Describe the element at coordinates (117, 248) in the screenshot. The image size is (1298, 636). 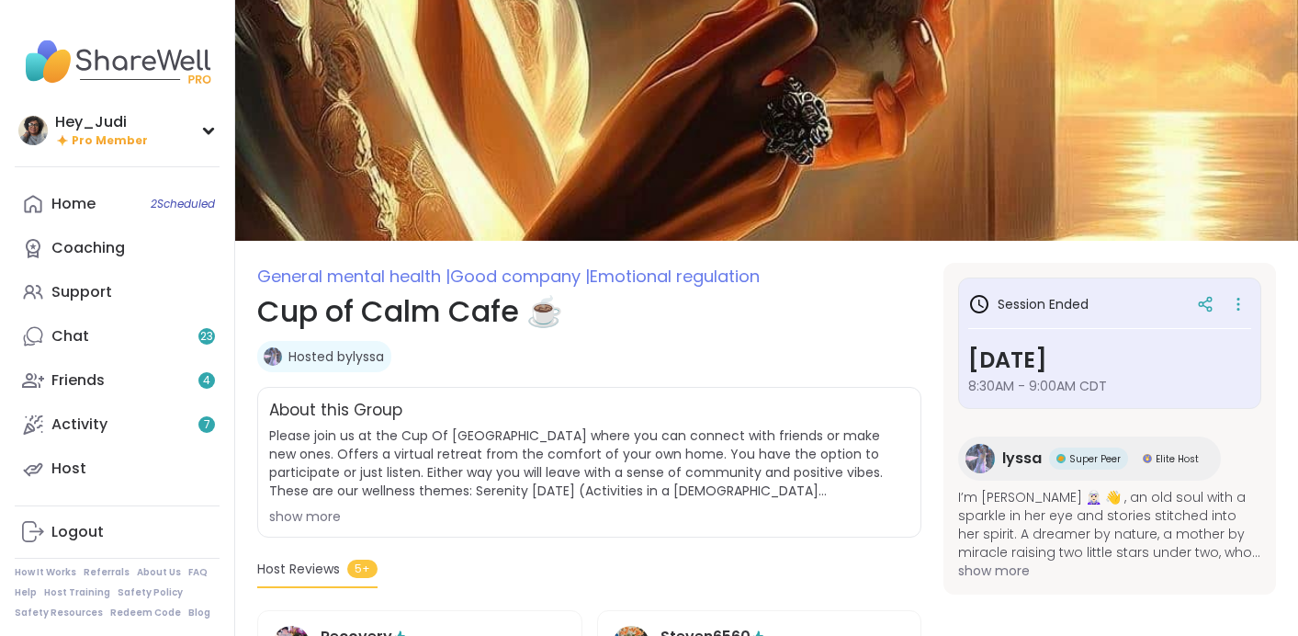
I see `a: Coaching` at that location.